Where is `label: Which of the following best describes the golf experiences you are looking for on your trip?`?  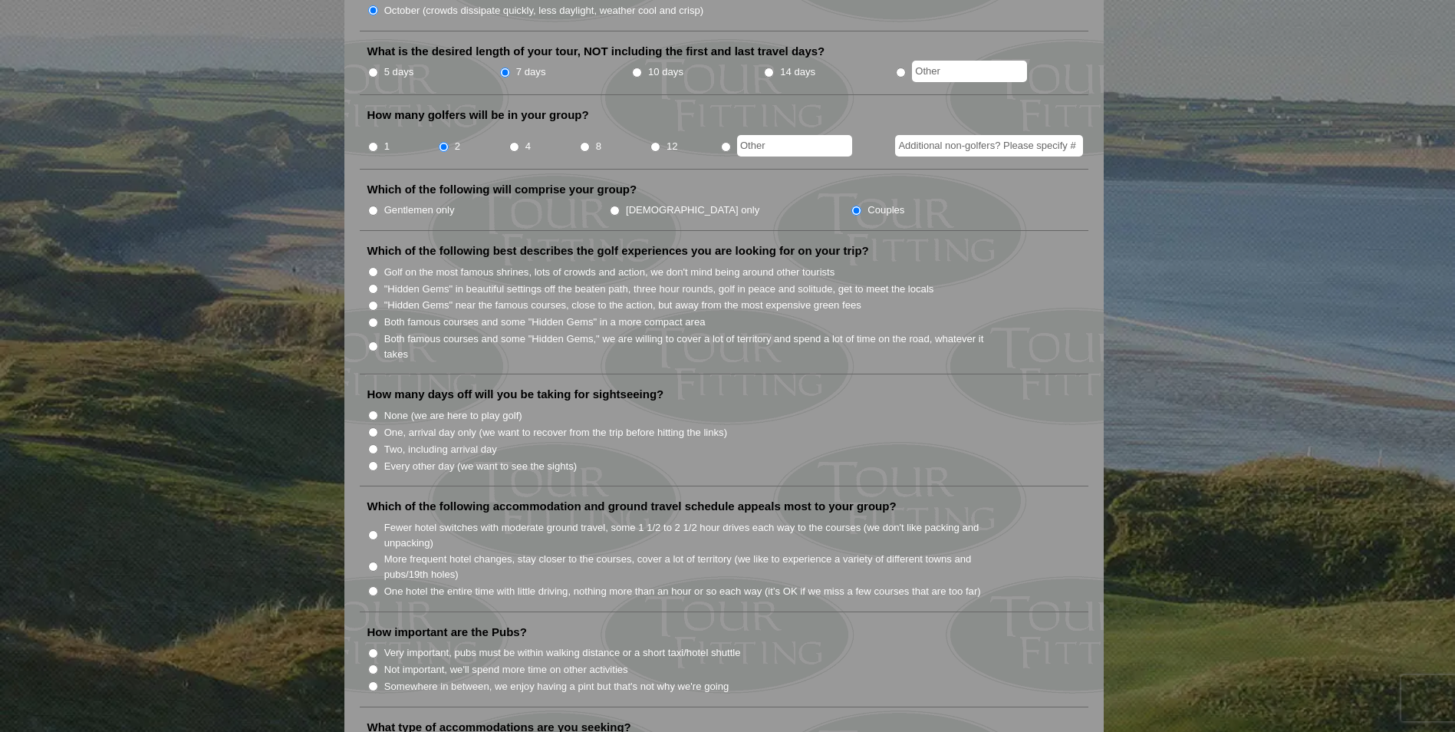
label: Which of the following best describes the golf experiences you are looking for on your trip? is located at coordinates (618, 251).